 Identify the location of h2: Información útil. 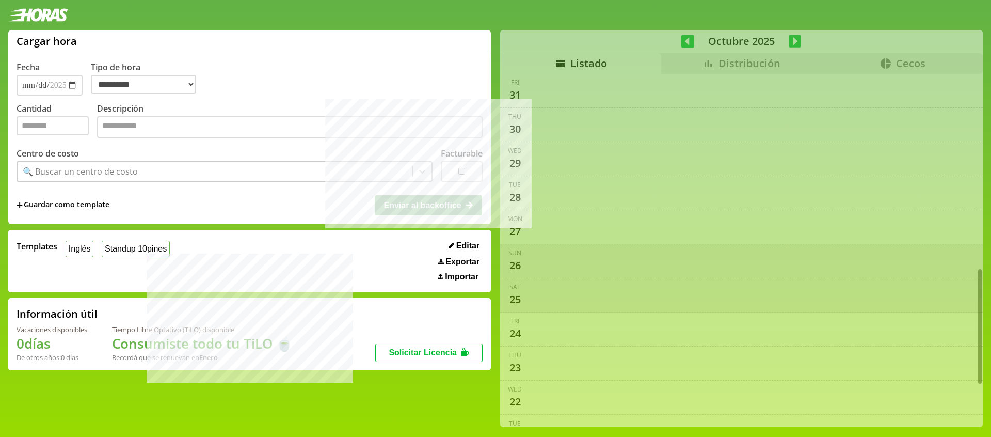
(57, 313).